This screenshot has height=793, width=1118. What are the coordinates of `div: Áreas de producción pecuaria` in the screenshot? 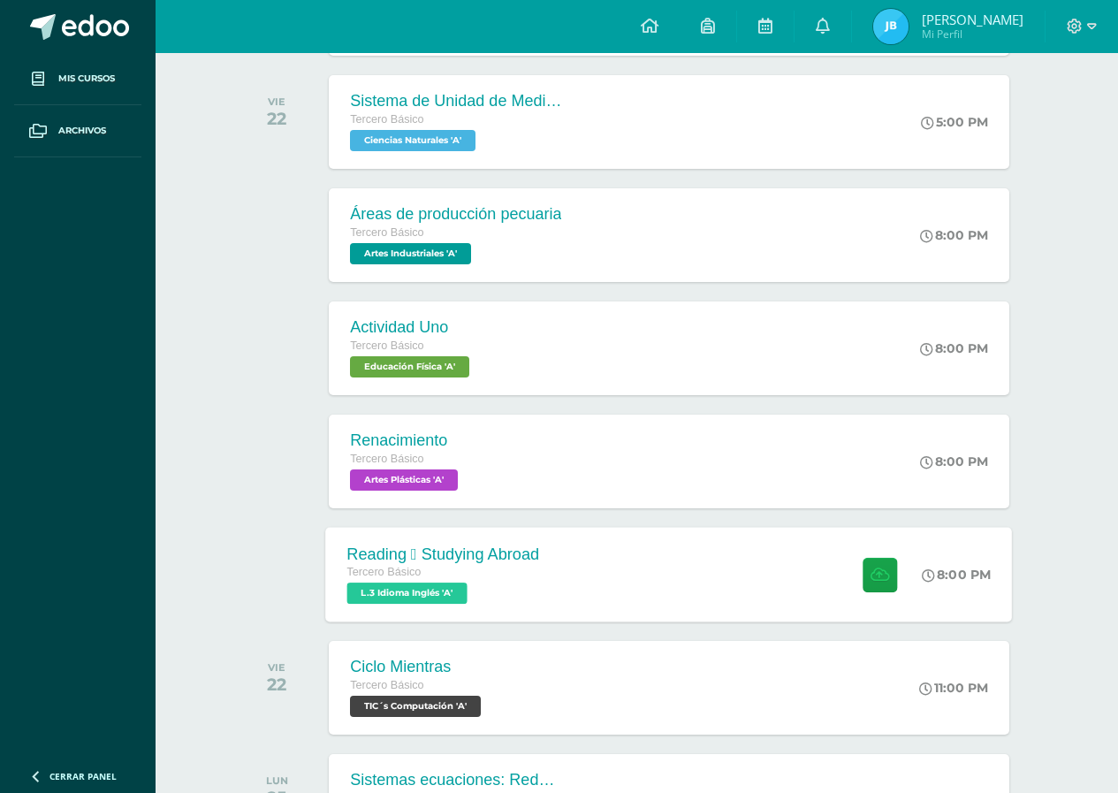 It's located at (455, 214).